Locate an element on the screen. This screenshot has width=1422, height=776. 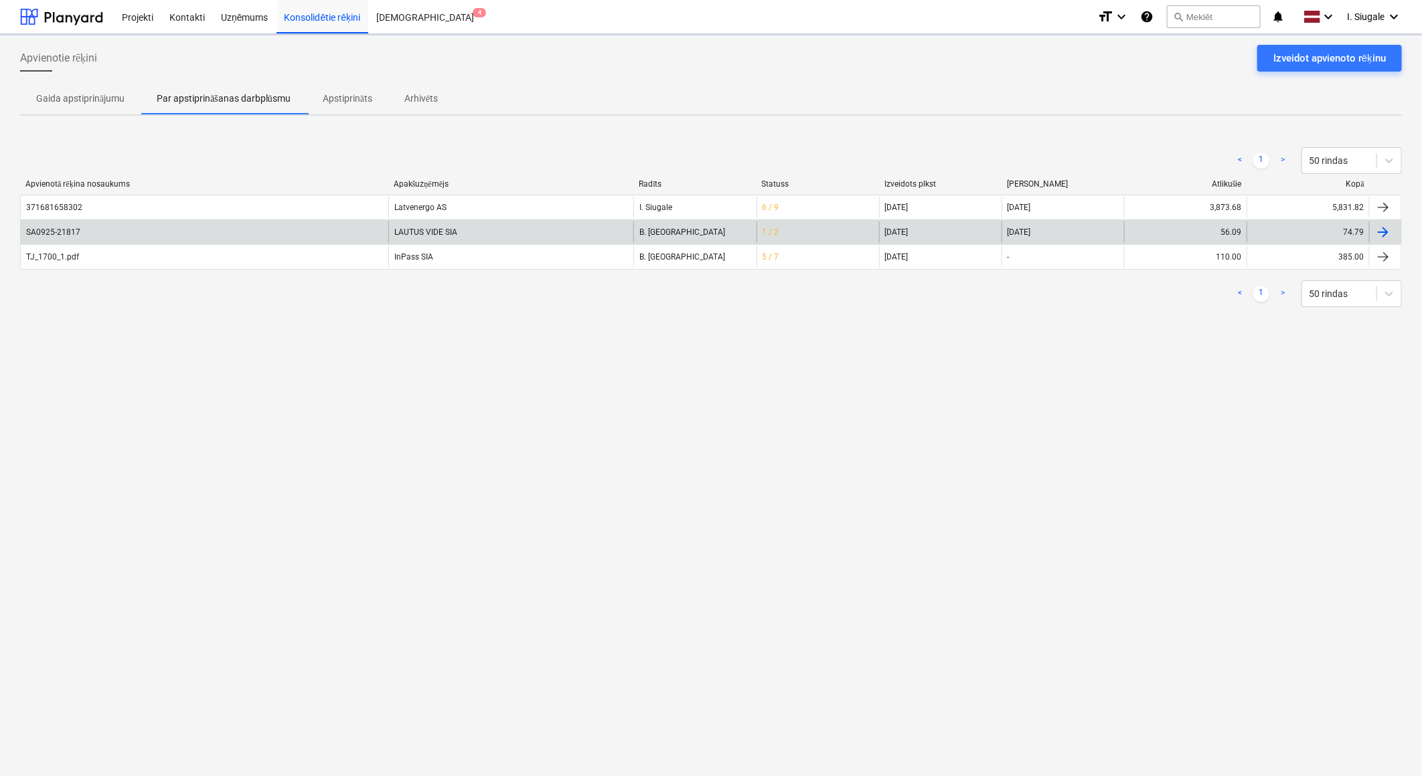
span: 4 is located at coordinates (479, 13).